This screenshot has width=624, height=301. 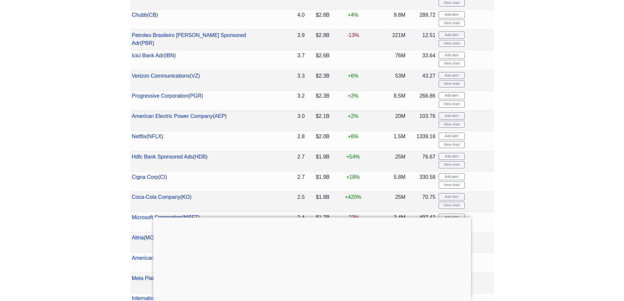 What do you see at coordinates (139, 136) in the screenshot?
I see `a: Netflix` at bounding box center [139, 136].